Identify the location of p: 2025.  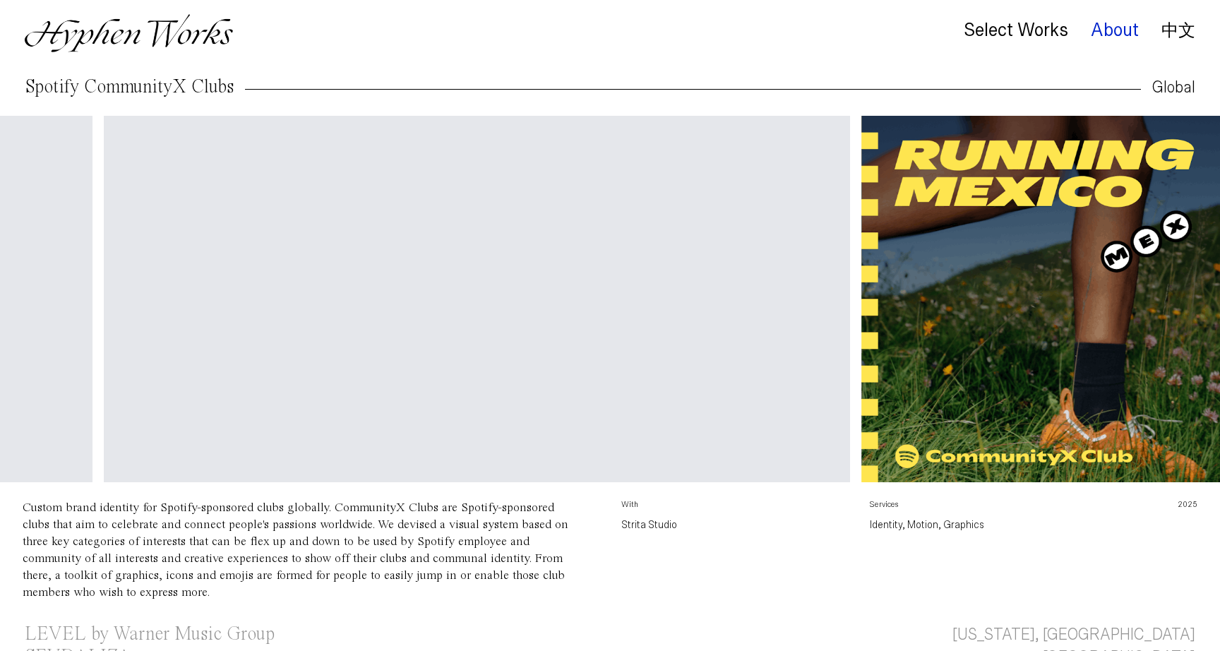
(1157, 507).